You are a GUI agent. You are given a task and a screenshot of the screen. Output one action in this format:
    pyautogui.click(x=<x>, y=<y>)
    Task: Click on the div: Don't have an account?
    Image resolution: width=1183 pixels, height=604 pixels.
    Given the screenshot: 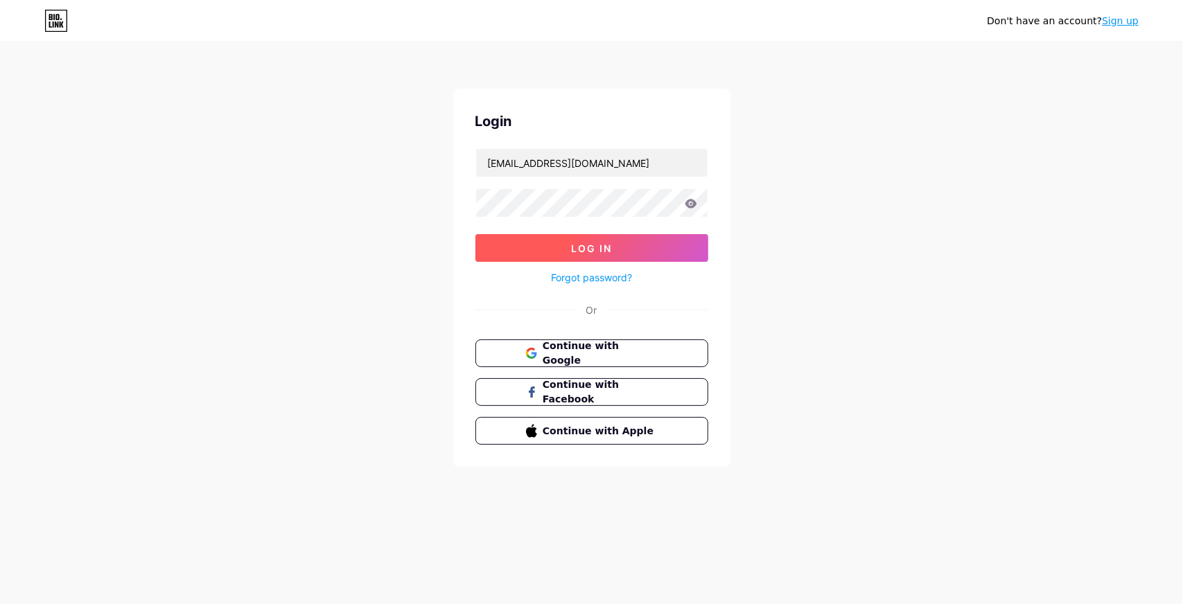 What is the action you would take?
    pyautogui.click(x=1062, y=21)
    